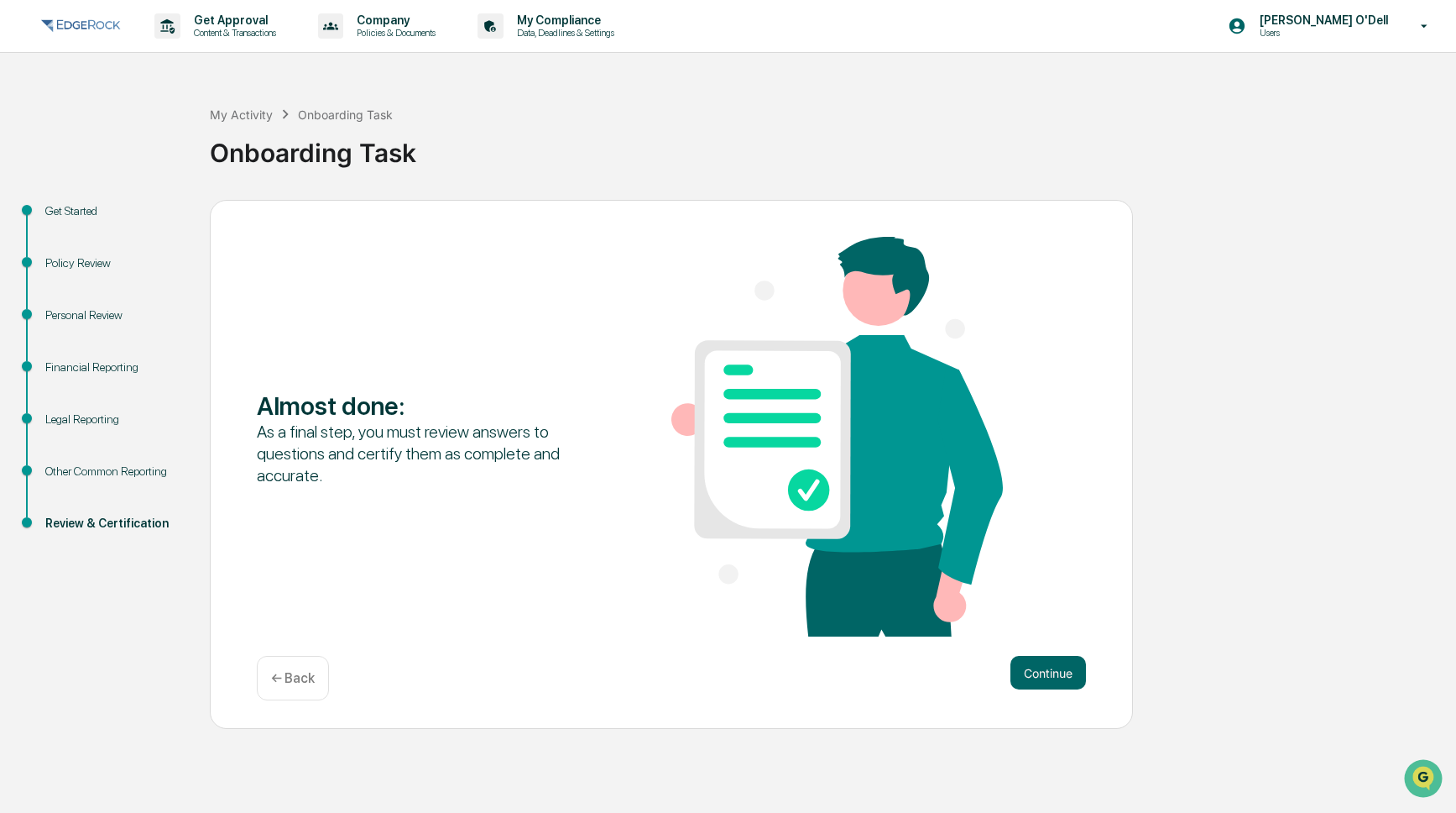 Image resolution: width=1456 pixels, height=813 pixels. Describe the element at coordinates (233, 33) in the screenshot. I see `p: Content & Transactions` at that location.